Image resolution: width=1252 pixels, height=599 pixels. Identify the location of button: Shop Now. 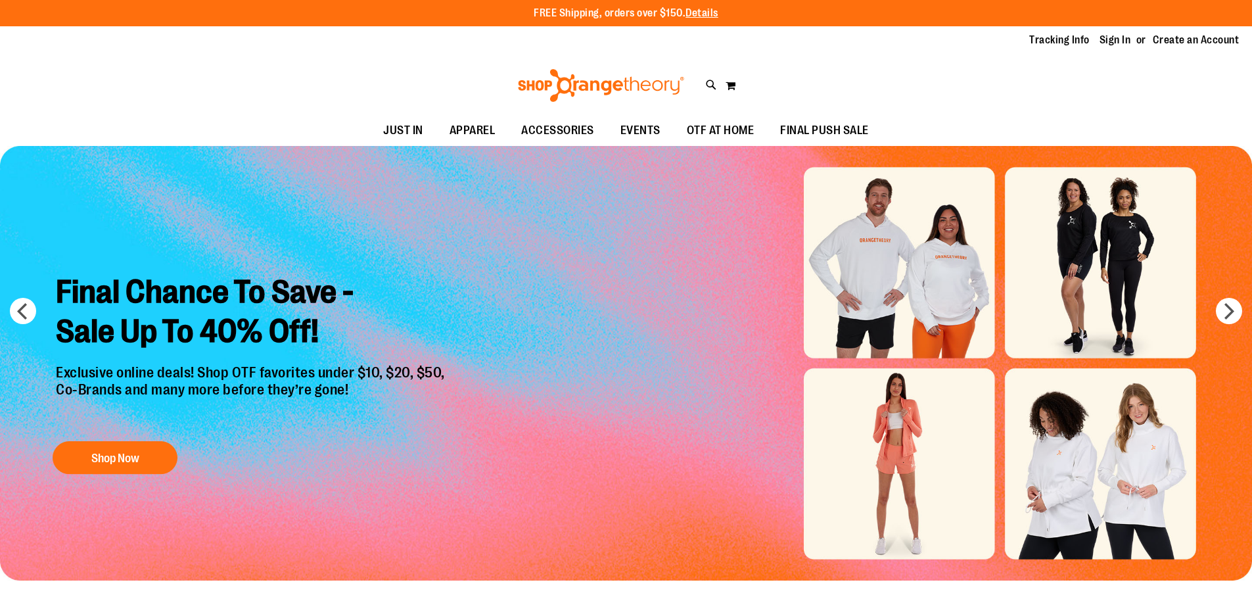
(115, 457).